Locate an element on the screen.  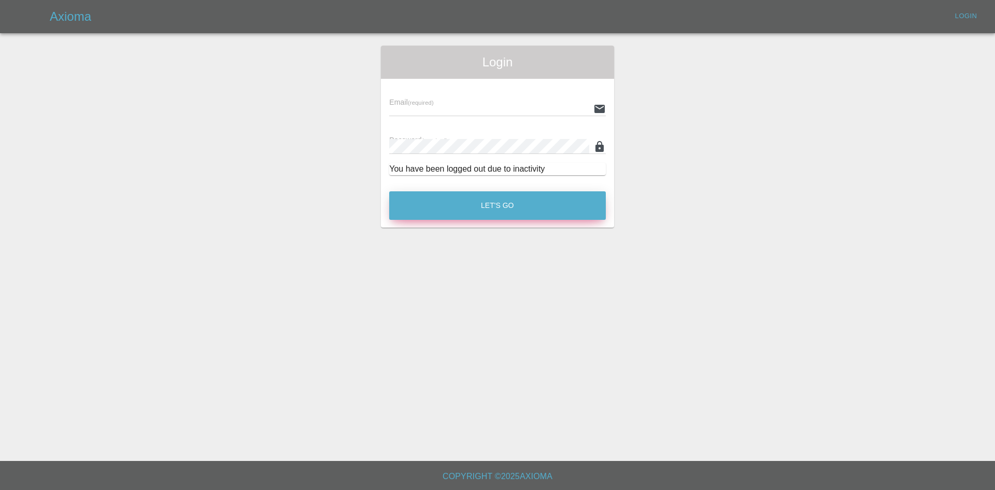
h6: Copyright © 2025 Axioma is located at coordinates (497, 476).